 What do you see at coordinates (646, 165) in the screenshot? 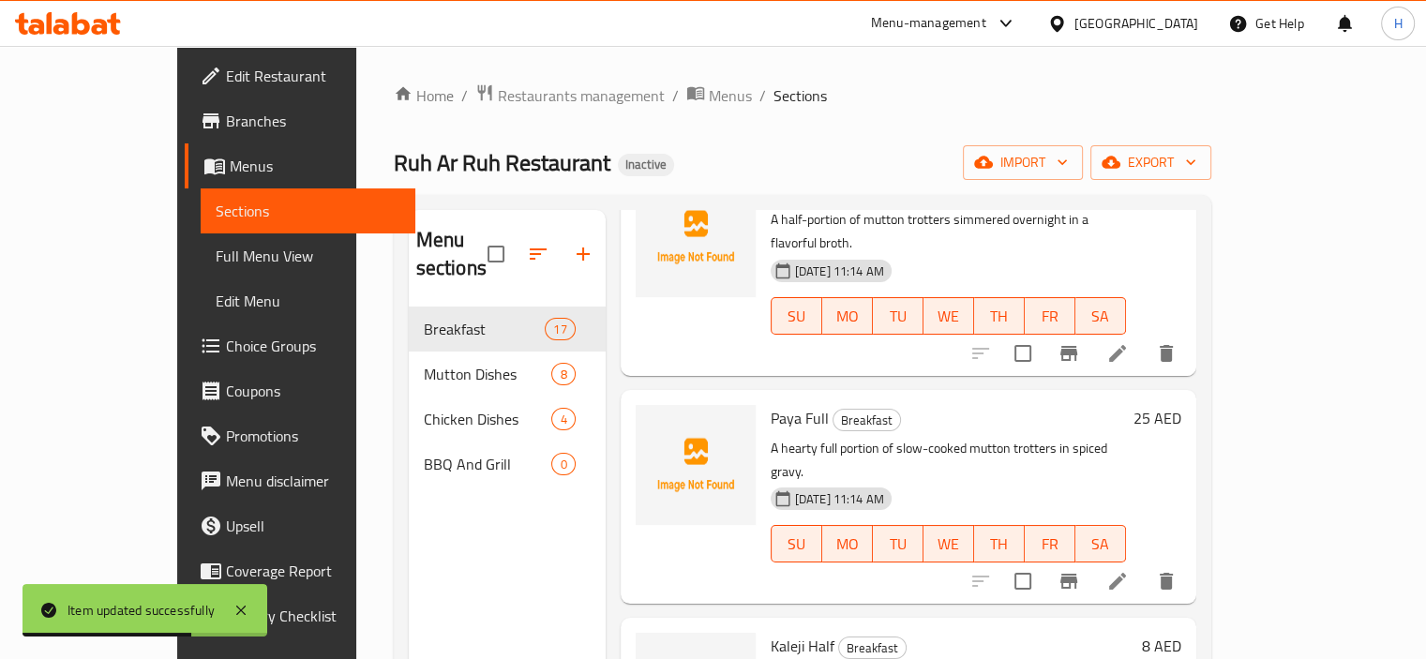
I see `div: Inactive` at bounding box center [646, 165].